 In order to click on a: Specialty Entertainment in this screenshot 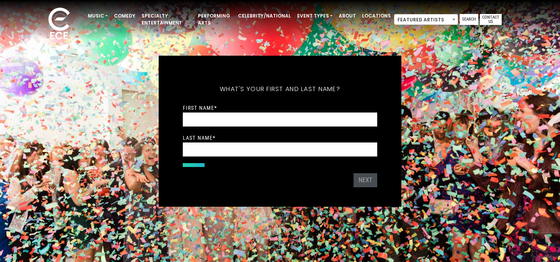, I will do `click(166, 19)`.